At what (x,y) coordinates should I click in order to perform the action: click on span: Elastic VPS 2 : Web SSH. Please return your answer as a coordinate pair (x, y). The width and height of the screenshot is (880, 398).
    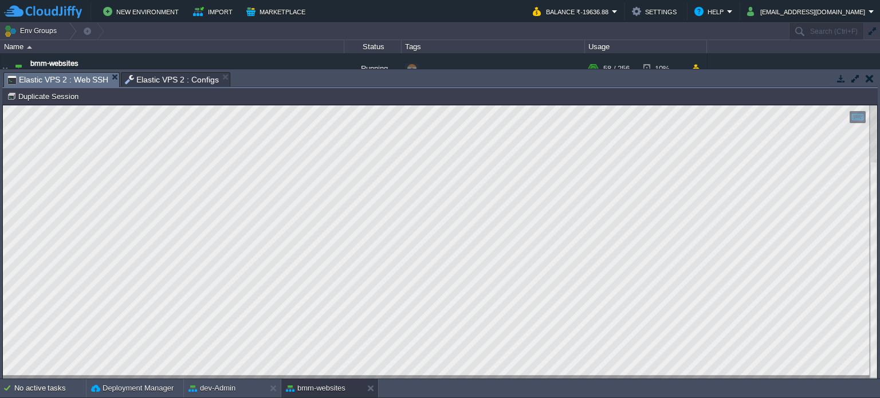
    Looking at the image, I should click on (58, 80).